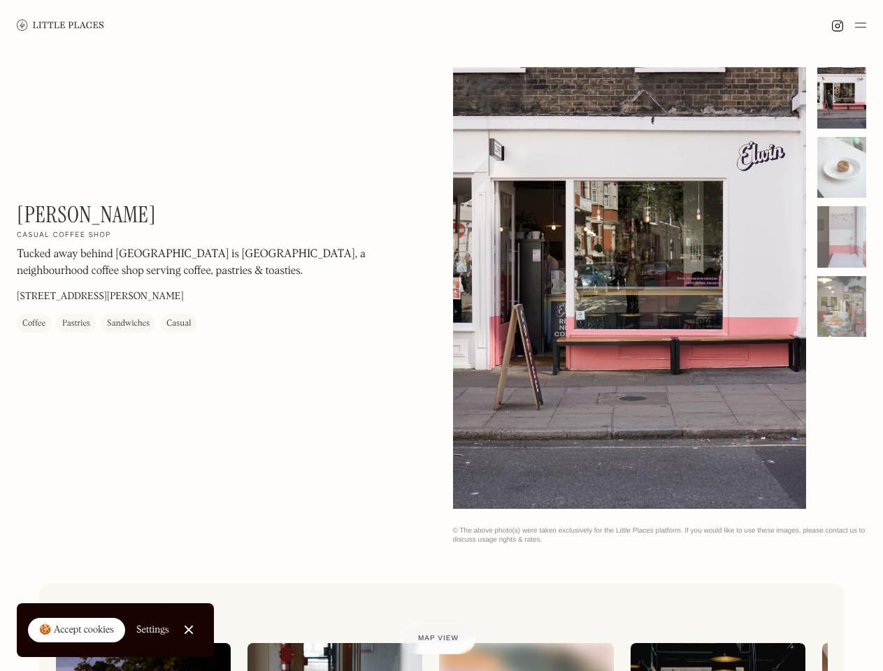 The height and width of the screenshot is (671, 883). What do you see at coordinates (660, 536) in the screenshot?
I see `div: © The above photo(s) were taken exclusively for the Little Places platform. If you would like to ...` at bounding box center [660, 536].